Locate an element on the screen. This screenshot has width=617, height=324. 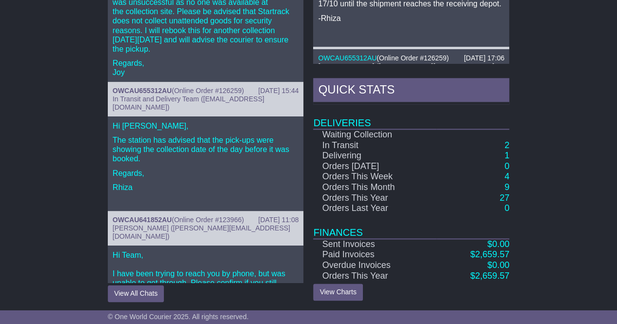
p: Regards, Joy is located at coordinates (206, 68).